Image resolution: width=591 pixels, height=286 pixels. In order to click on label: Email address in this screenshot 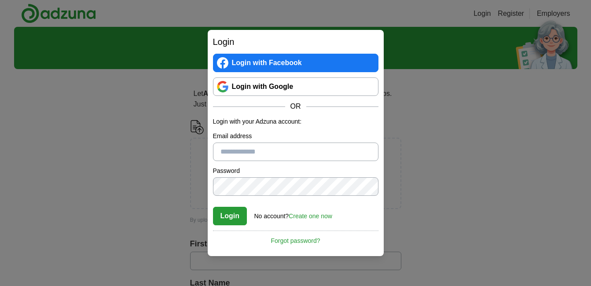, I will do `click(296, 136)`.